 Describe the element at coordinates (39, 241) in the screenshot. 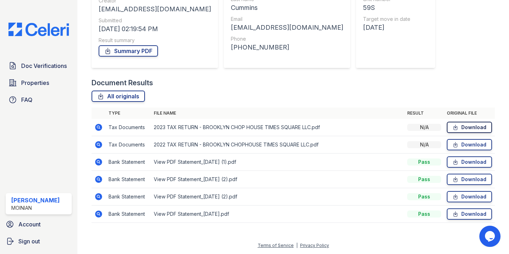

I see `button: Sign out` at that location.